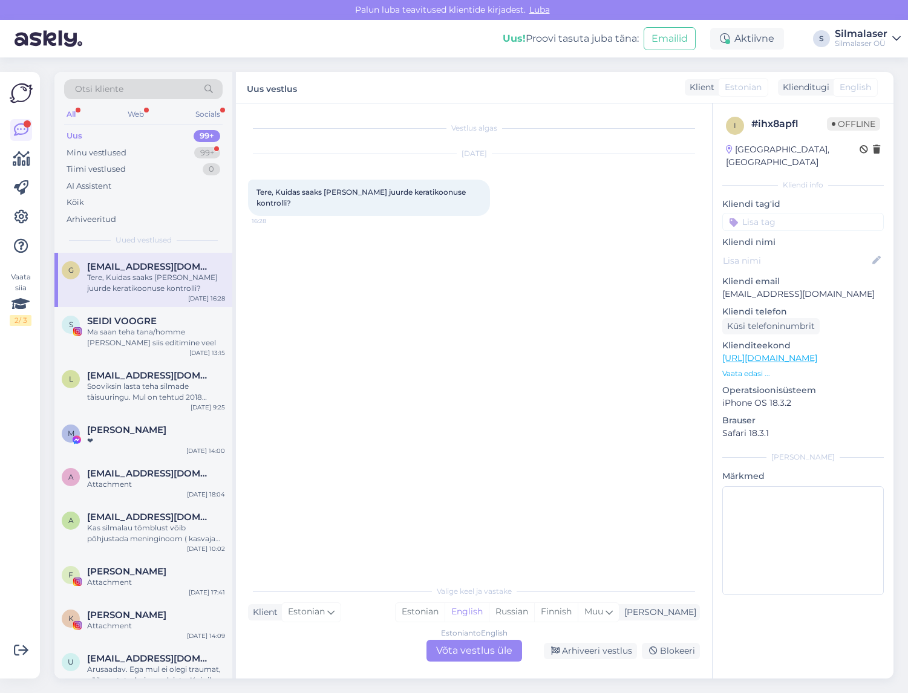 The width and height of the screenshot is (908, 693). I want to click on div: Vestlus algas, so click(474, 128).